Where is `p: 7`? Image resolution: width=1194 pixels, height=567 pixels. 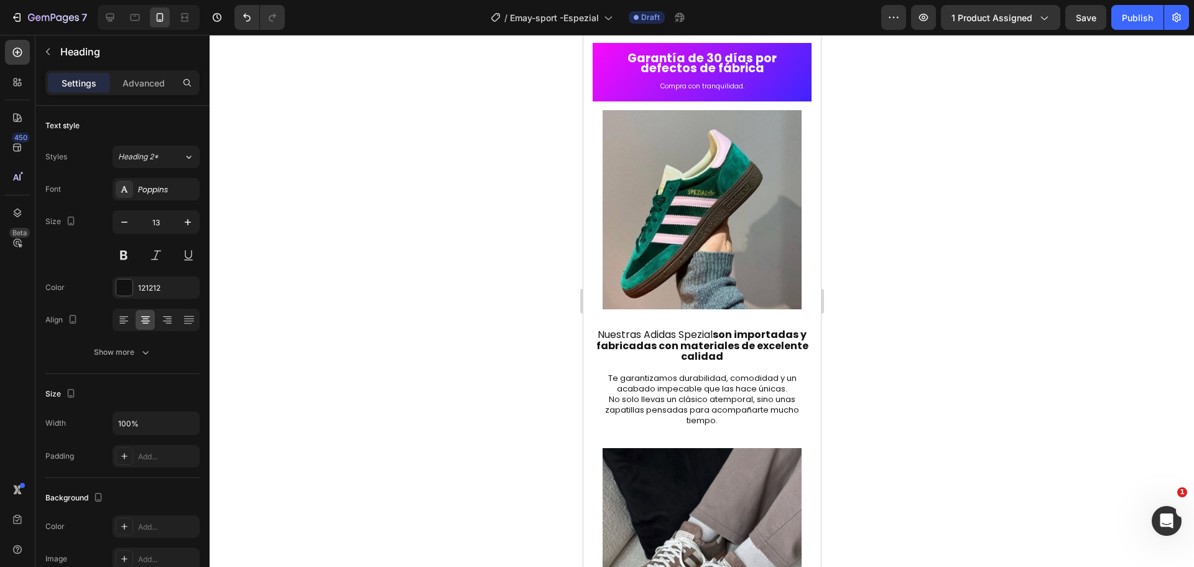
p: 7 is located at coordinates (84, 17).